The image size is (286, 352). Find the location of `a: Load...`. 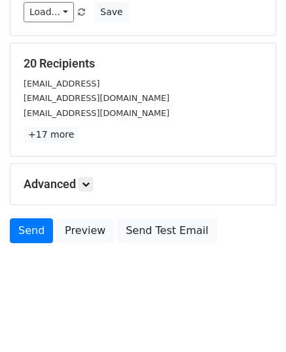

a: Load... is located at coordinates (48, 12).